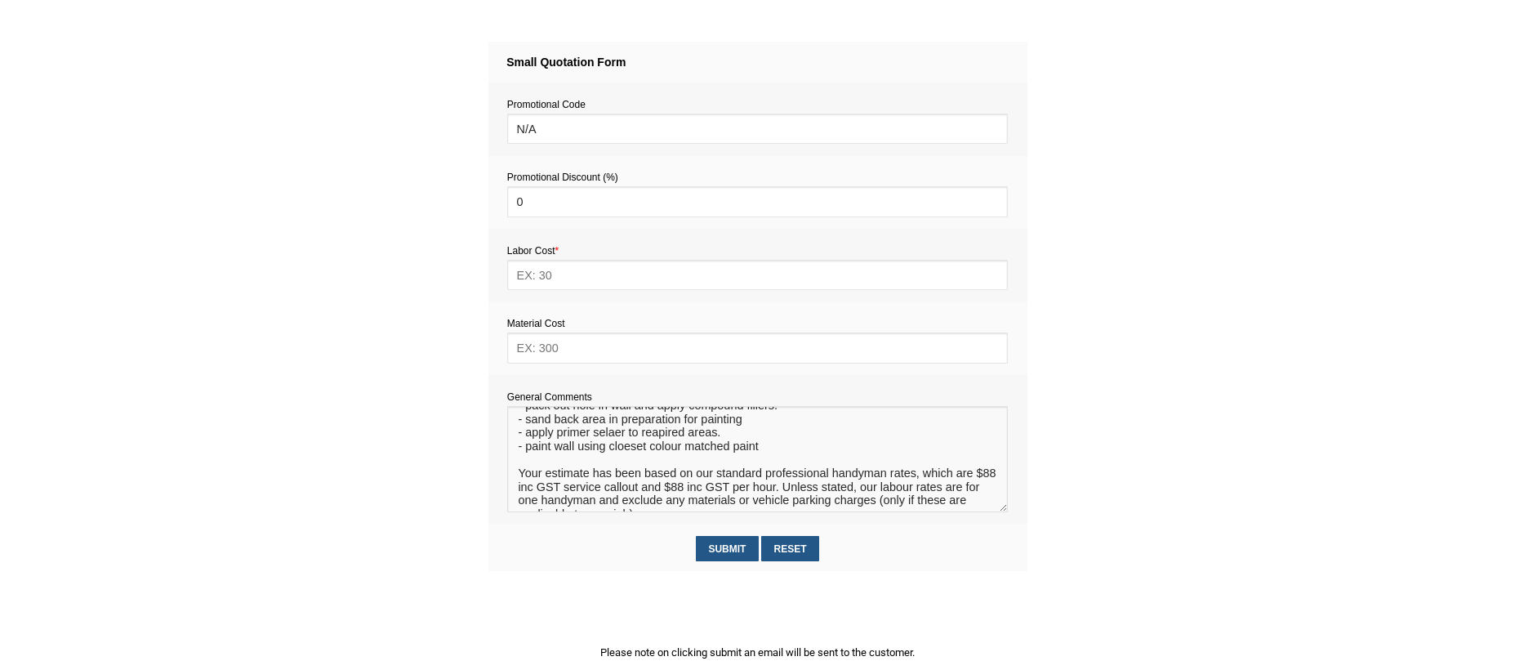 The image size is (1515, 670). Describe the element at coordinates (757, 347) in the screenshot. I see `input: EX: 300` at that location.